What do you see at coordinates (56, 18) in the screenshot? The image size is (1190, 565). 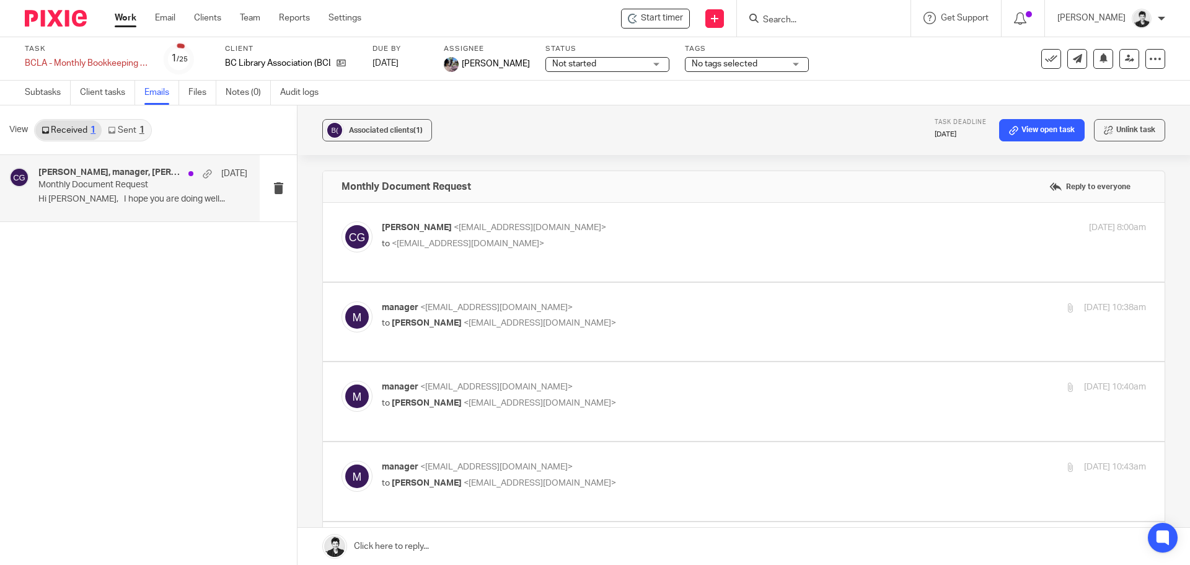 I see `img: Pixie` at bounding box center [56, 18].